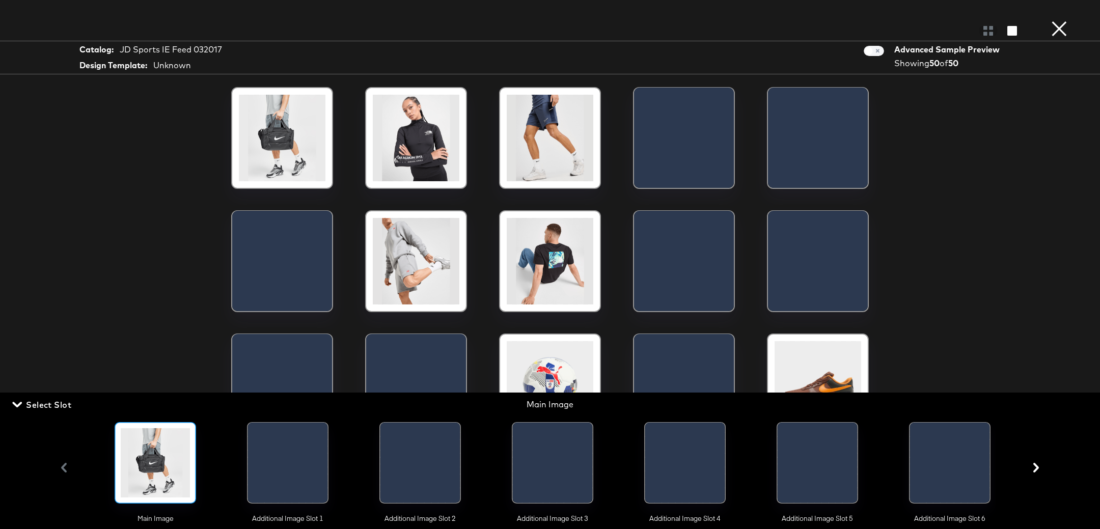  What do you see at coordinates (43, 405) in the screenshot?
I see `button: Select Slot` at bounding box center [43, 405].